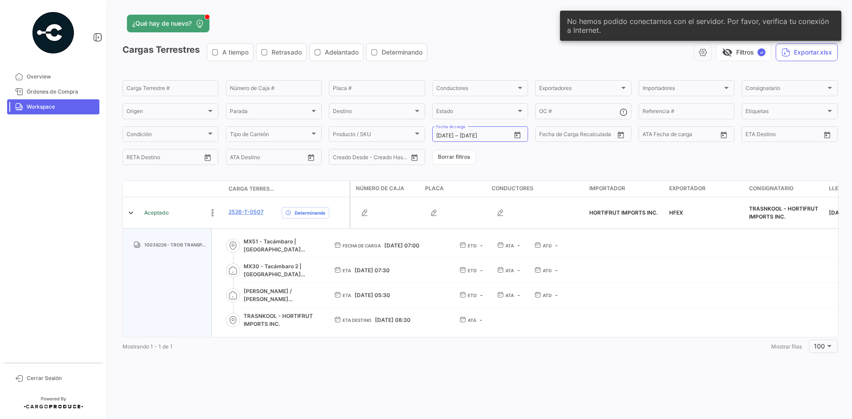 The height and width of the screenshot is (419, 852). I want to click on button: Adelantado, so click(336, 52).